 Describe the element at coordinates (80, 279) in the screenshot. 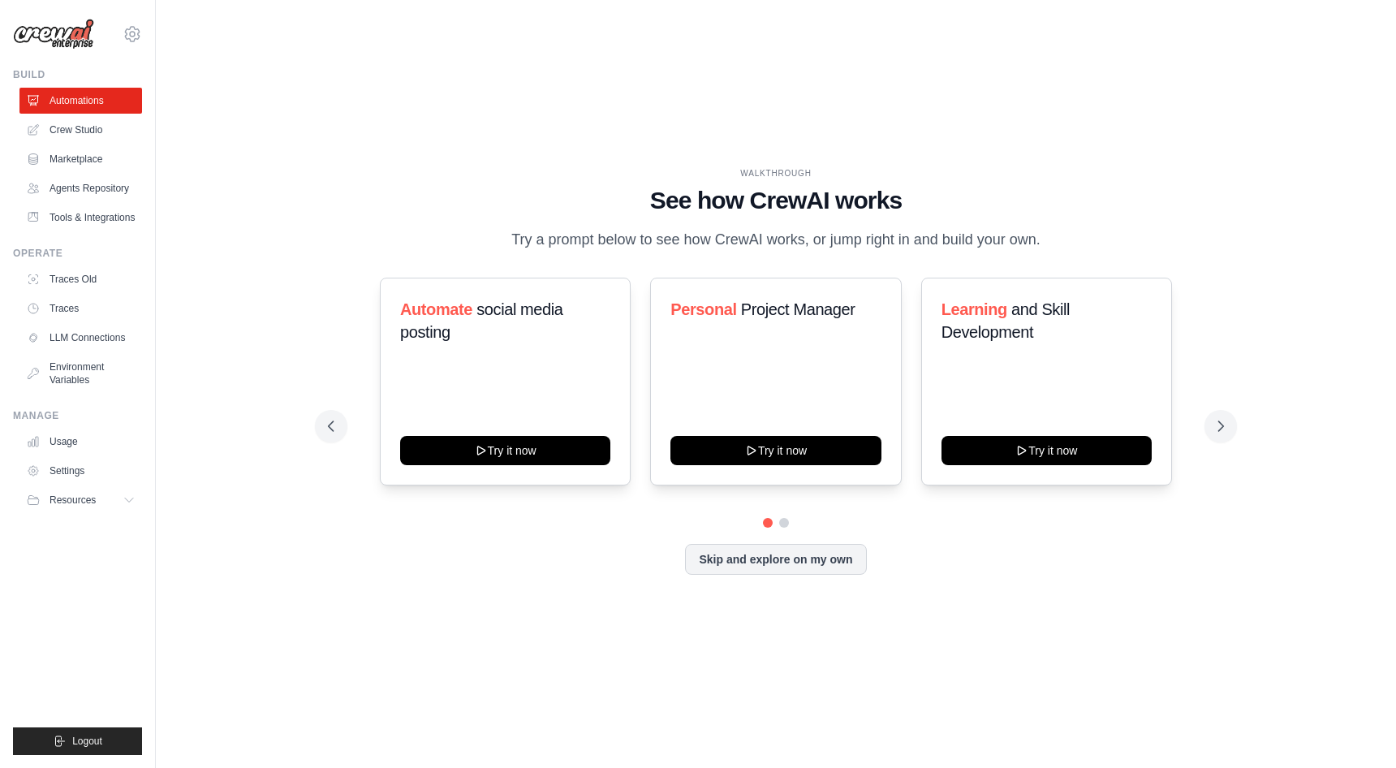

I see `a: Traces Old` at that location.